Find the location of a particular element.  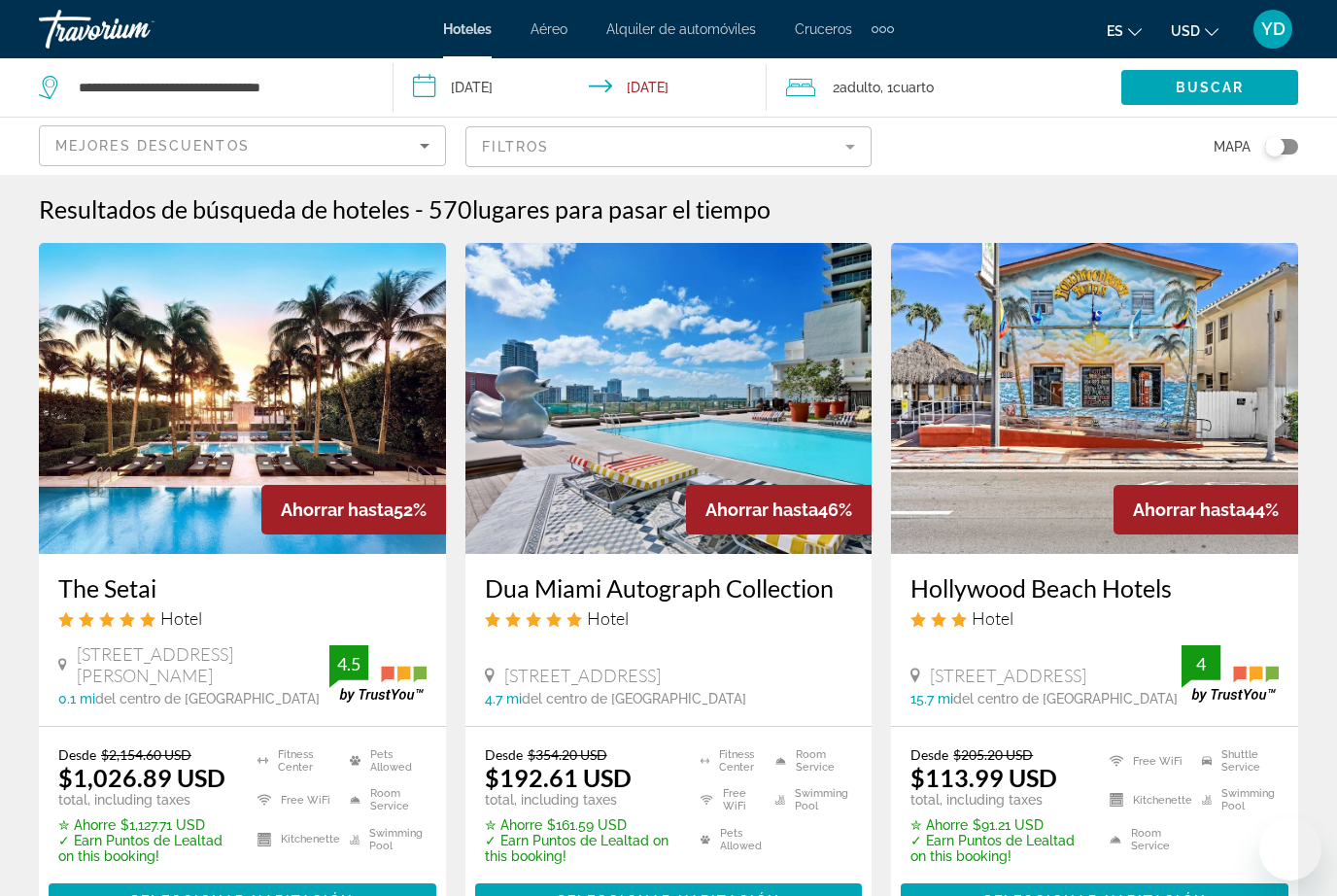

span: lugares para pasar el tiempo is located at coordinates (621, 209).